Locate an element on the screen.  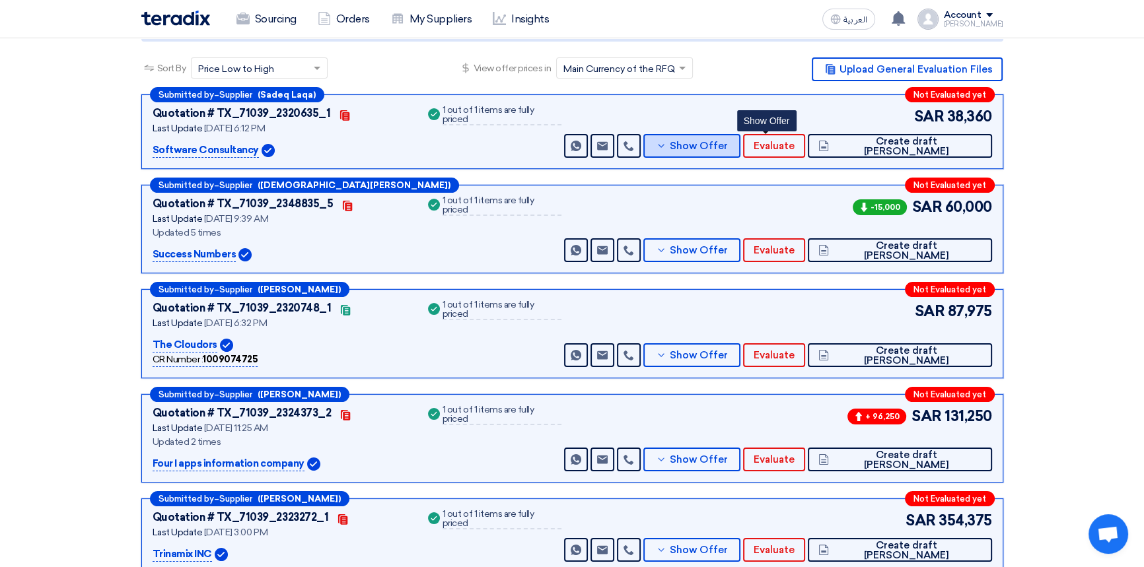
button: العربية is located at coordinates (849, 19).